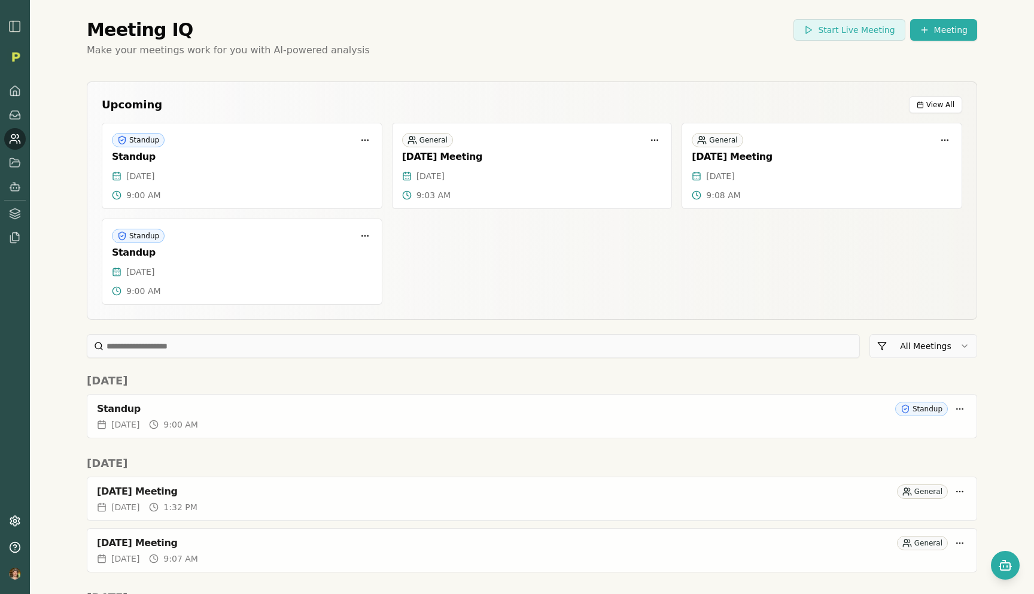  What do you see at coordinates (940, 105) in the screenshot?
I see `span: View All` at bounding box center [940, 105].